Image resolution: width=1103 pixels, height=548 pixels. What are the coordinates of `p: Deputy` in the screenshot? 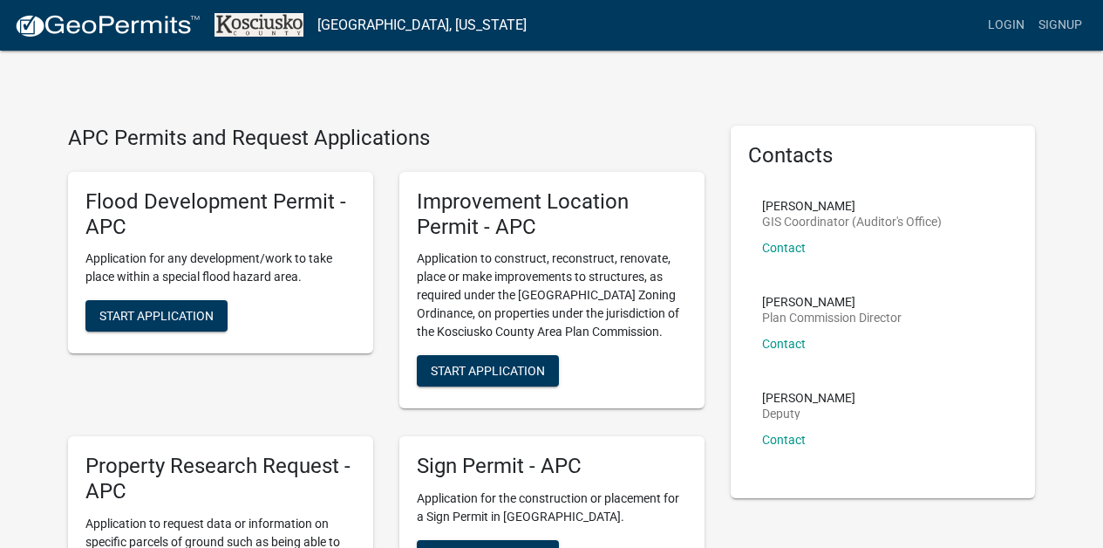 It's located at (809, 413).